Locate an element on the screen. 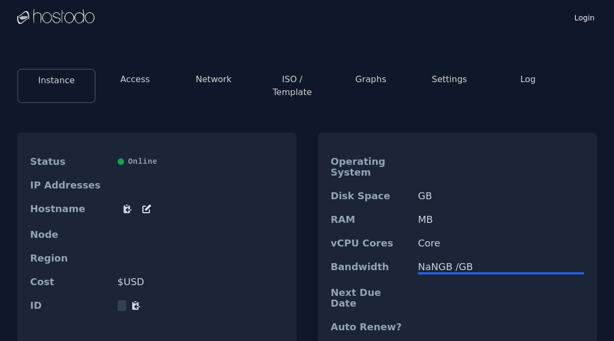 Image resolution: width=614 pixels, height=341 pixels. dt: Cost is located at coordinates (69, 282).